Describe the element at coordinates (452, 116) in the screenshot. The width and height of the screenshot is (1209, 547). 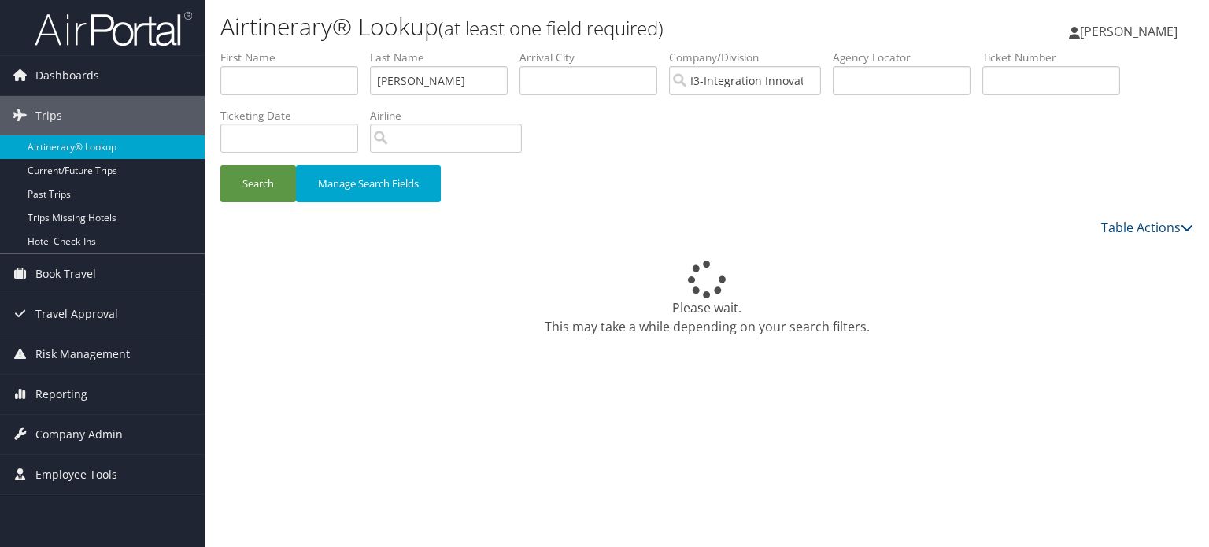
I see `label: Airline` at that location.